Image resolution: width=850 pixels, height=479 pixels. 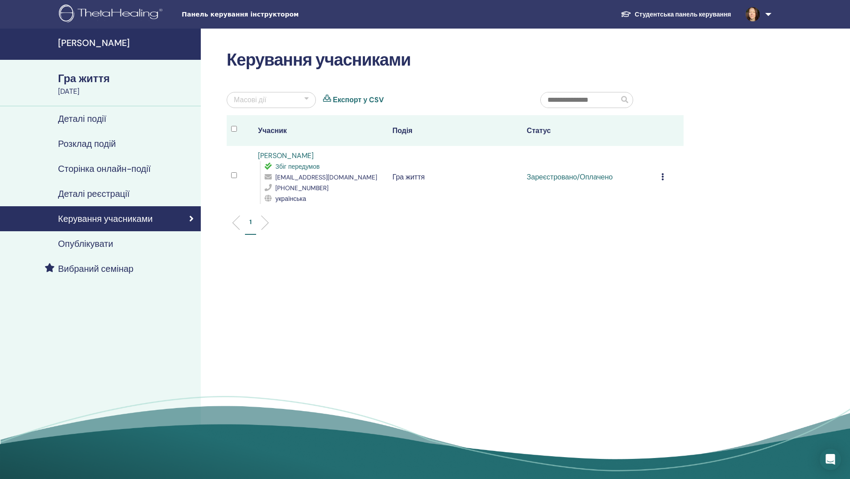 I want to click on font: Експорт у CSV, so click(x=358, y=99).